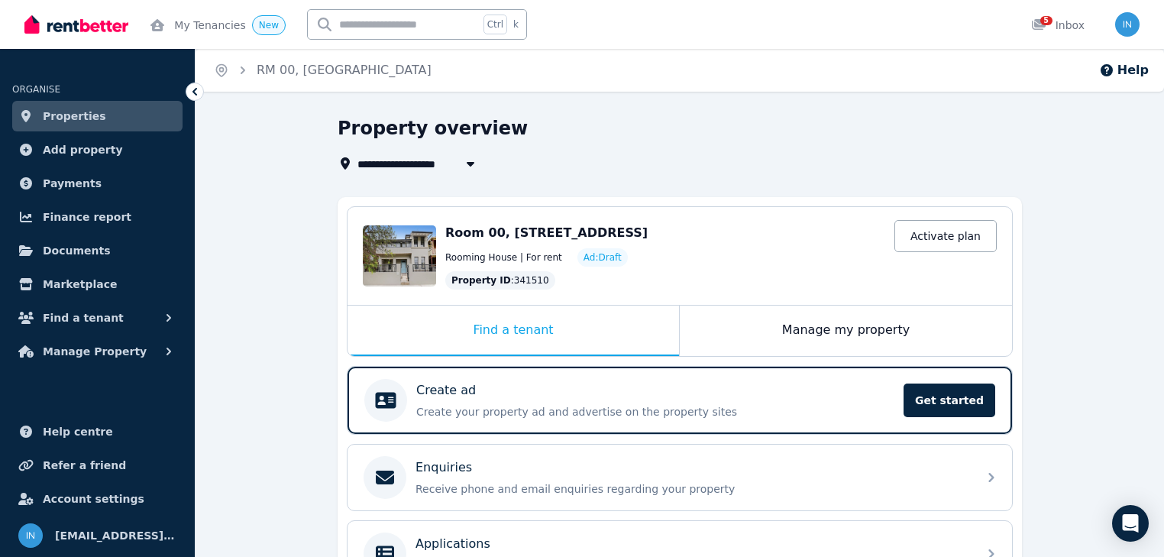 Image resolution: width=1164 pixels, height=557 pixels. Describe the element at coordinates (97, 431) in the screenshot. I see `a: Help centre` at that location.